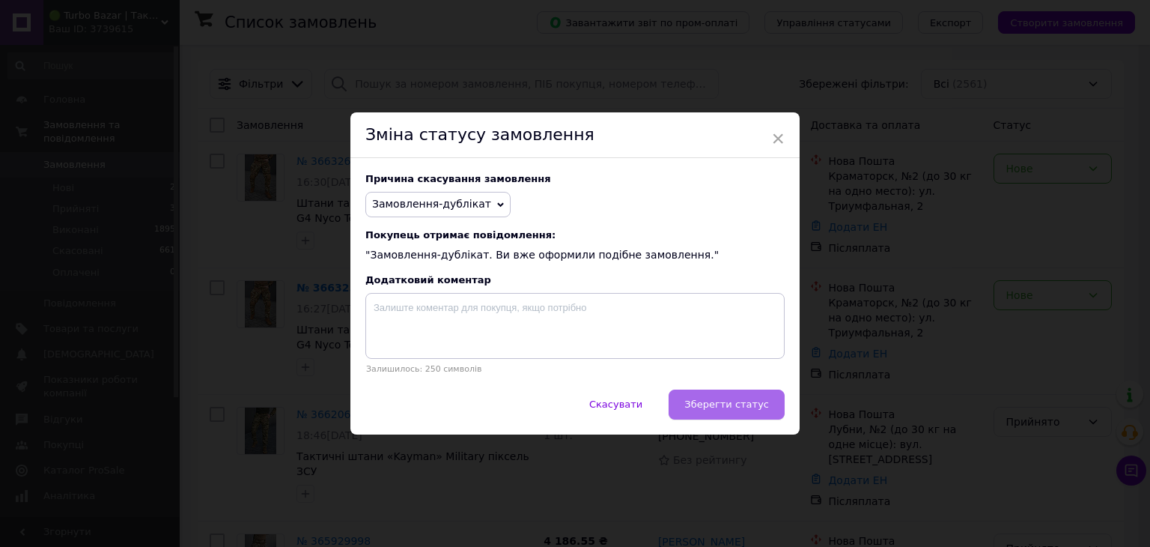 The image size is (1150, 547). I want to click on span: Зберегти статус, so click(726, 404).